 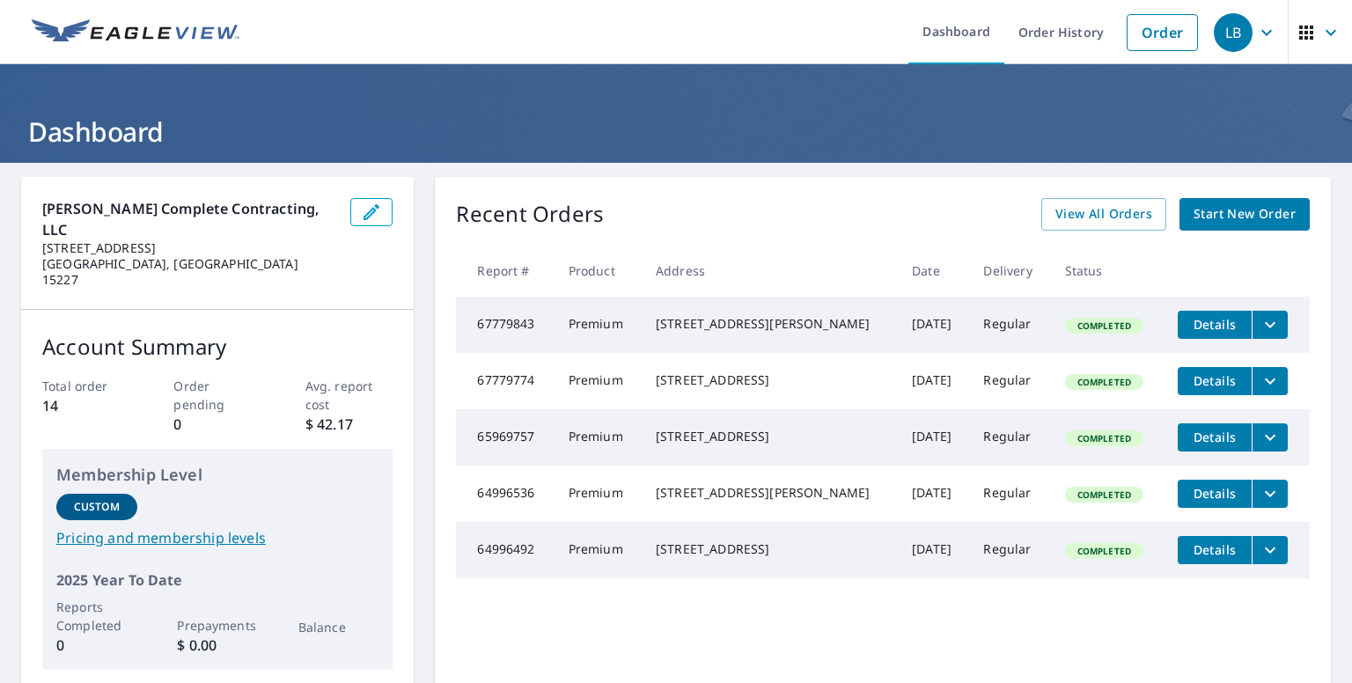 I want to click on a: Order, so click(x=1162, y=33).